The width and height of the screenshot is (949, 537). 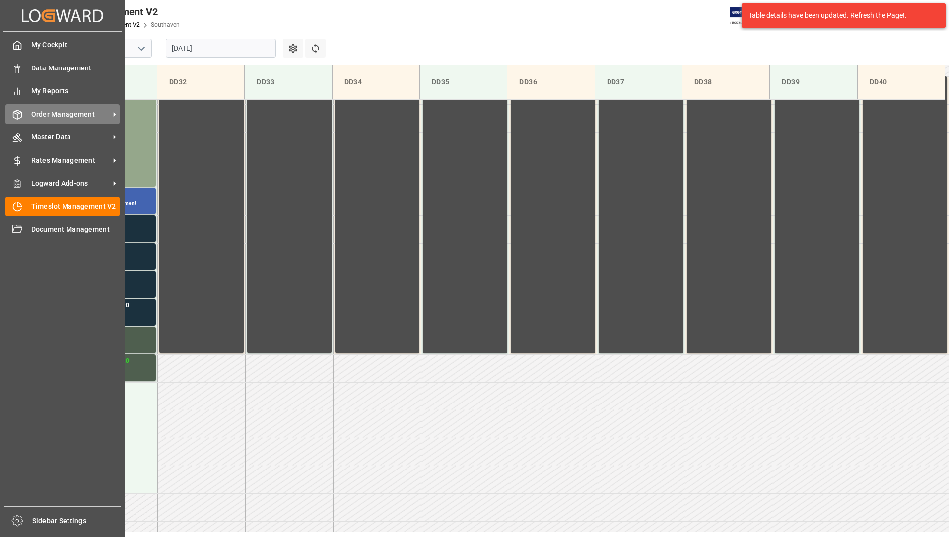 I want to click on div: DD35, so click(x=463, y=82).